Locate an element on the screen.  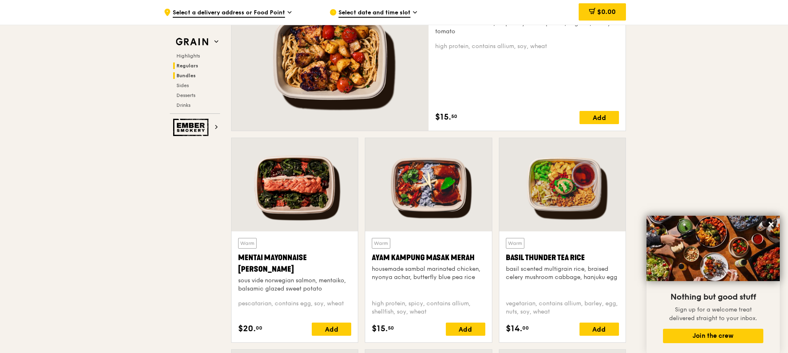
span: Desserts is located at coordinates (186, 95).